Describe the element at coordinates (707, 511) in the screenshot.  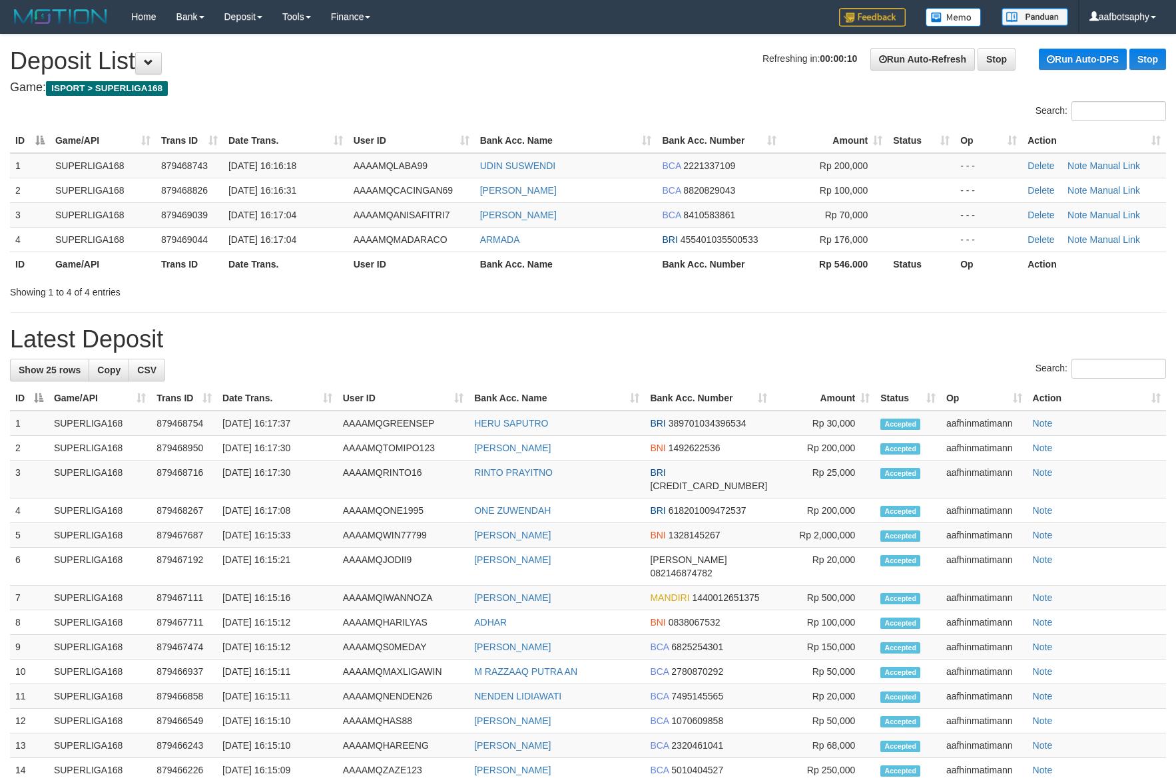
I see `span: Copy 618201009472537 to clipboard` at that location.